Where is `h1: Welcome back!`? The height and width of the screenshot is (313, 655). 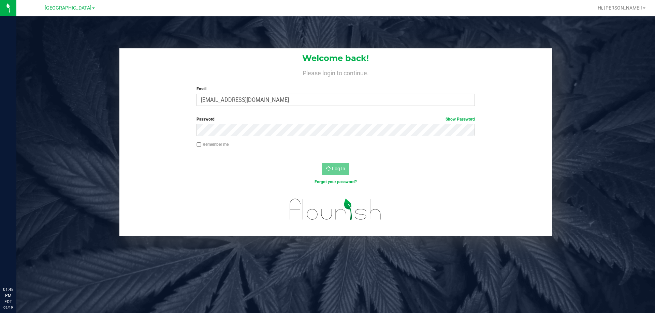 h1: Welcome back! is located at coordinates (335, 58).